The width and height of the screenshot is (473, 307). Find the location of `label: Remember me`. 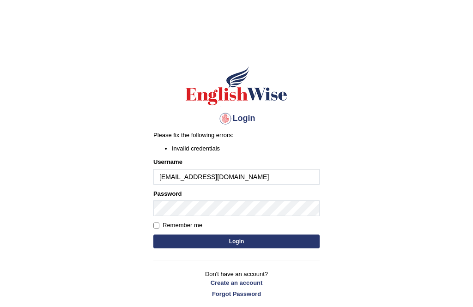

label: Remember me is located at coordinates (178, 225).